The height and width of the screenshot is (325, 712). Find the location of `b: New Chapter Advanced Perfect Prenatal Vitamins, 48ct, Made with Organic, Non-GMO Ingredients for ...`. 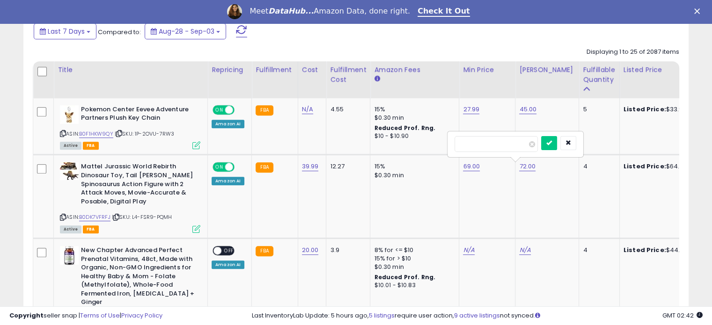

b: New Chapter Advanced Perfect Prenatal Vitamins, 48ct, Made with Organic, Non-GMO Ingredients for ... is located at coordinates (138, 278).